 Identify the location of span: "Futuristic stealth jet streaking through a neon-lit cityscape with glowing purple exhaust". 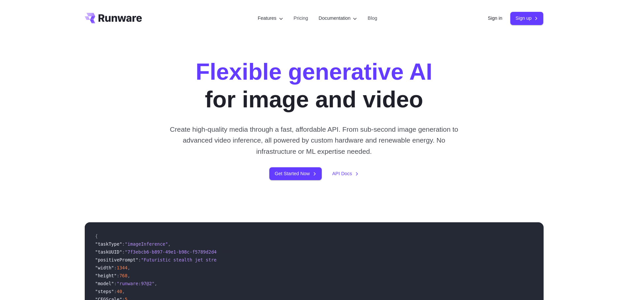
(264, 260).